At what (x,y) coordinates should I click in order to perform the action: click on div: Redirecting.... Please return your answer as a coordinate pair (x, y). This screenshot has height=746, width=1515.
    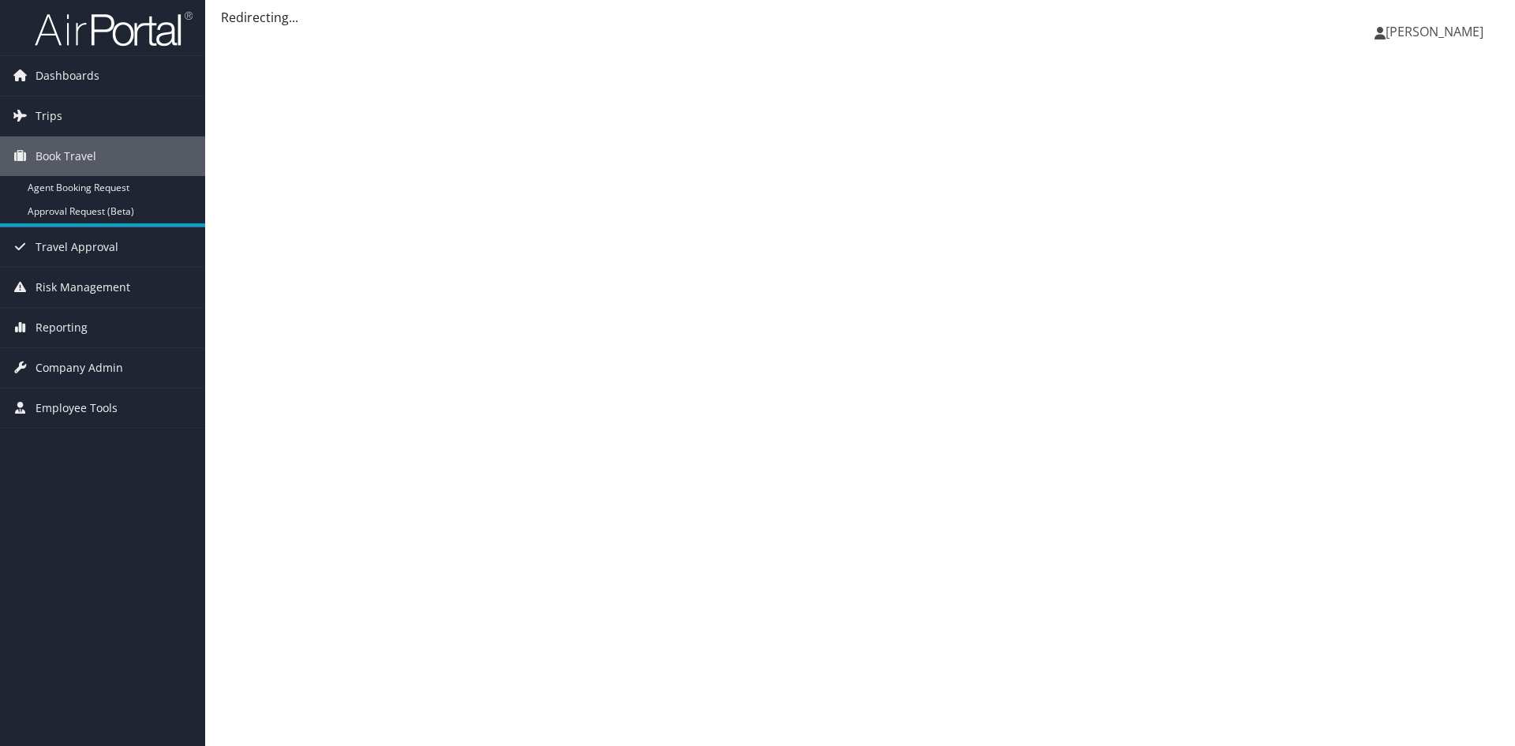
    Looking at the image, I should click on (860, 17).